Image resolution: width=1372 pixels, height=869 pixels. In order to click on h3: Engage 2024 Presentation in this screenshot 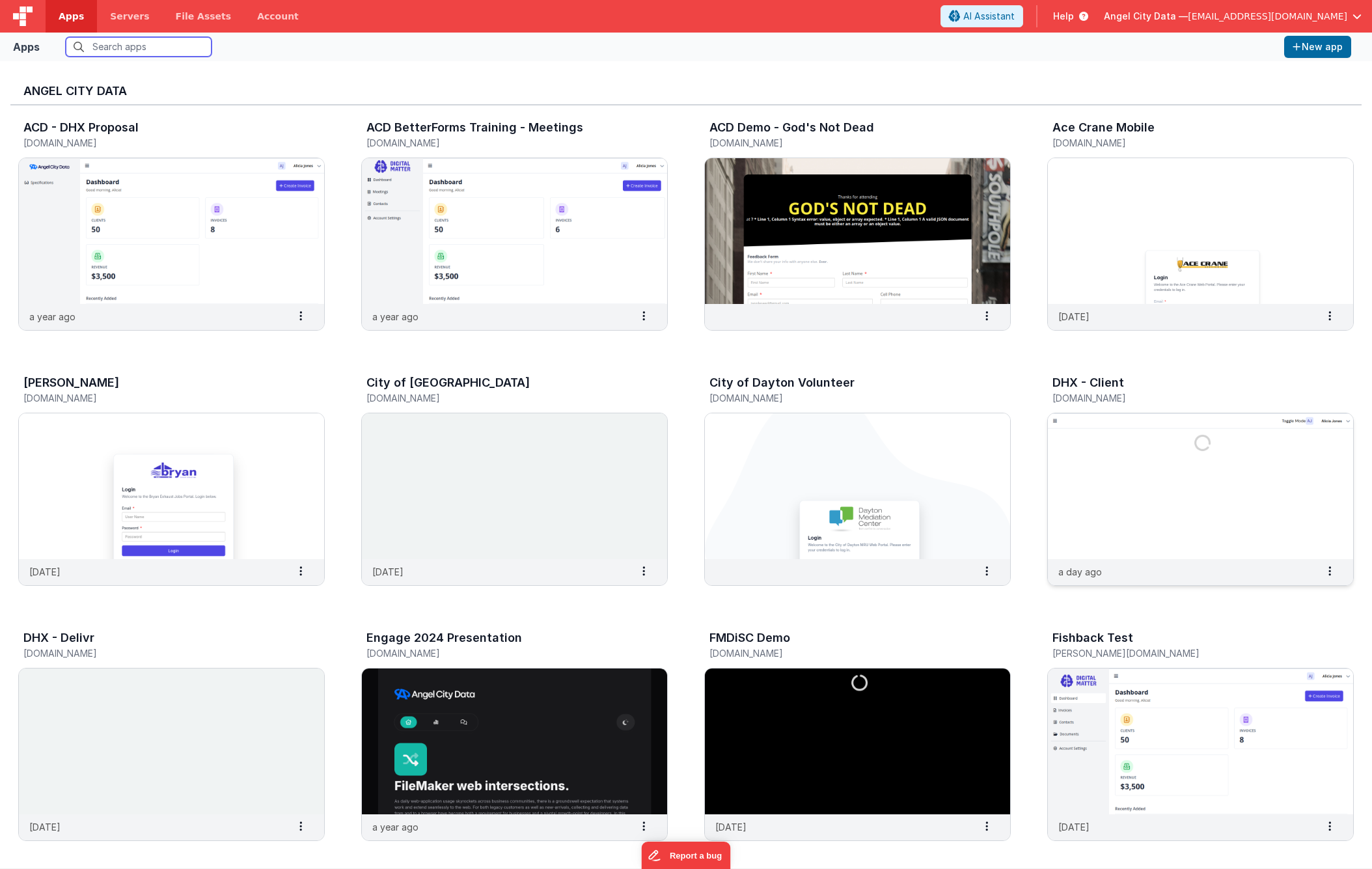, I will do `click(444, 637)`.